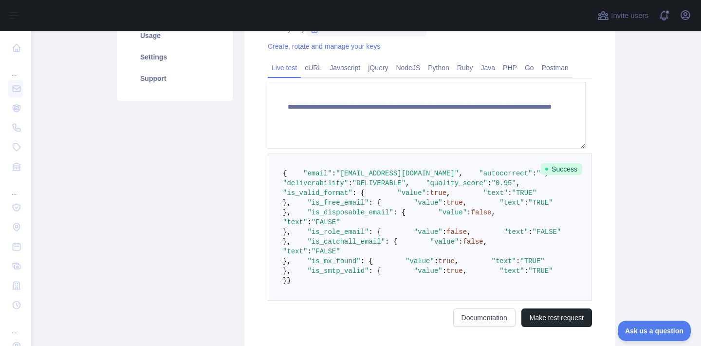 Image resolution: width=701 pixels, height=346 pixels. What do you see at coordinates (439, 68) in the screenshot?
I see `a: Python` at bounding box center [439, 68].